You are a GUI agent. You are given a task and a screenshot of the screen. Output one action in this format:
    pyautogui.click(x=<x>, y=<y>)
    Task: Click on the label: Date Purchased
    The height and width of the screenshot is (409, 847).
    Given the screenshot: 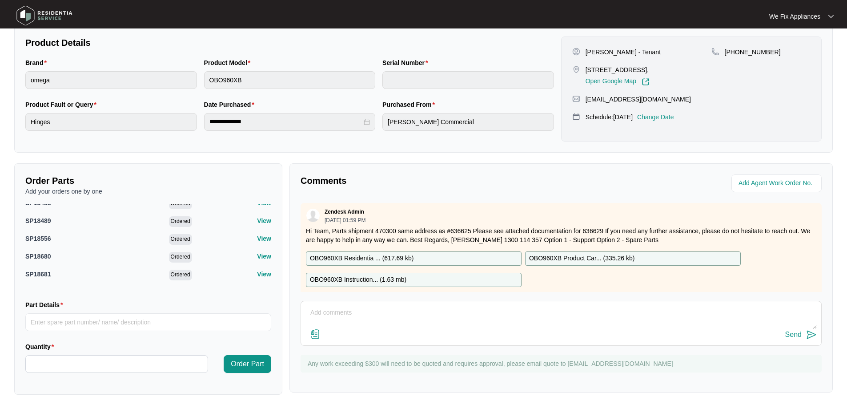 What is the action you would take?
    pyautogui.click(x=231, y=104)
    